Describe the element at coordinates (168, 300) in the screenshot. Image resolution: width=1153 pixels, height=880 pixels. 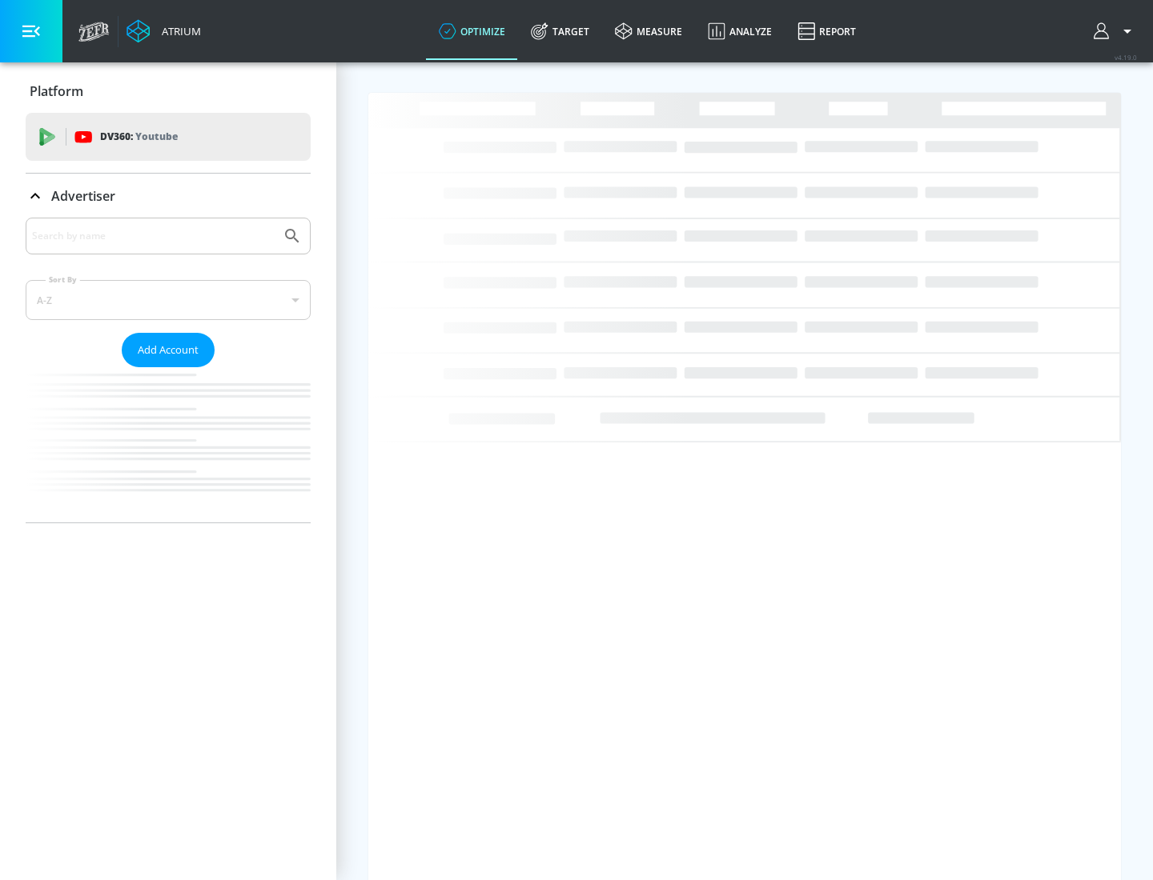
I see `div: A-Z` at that location.